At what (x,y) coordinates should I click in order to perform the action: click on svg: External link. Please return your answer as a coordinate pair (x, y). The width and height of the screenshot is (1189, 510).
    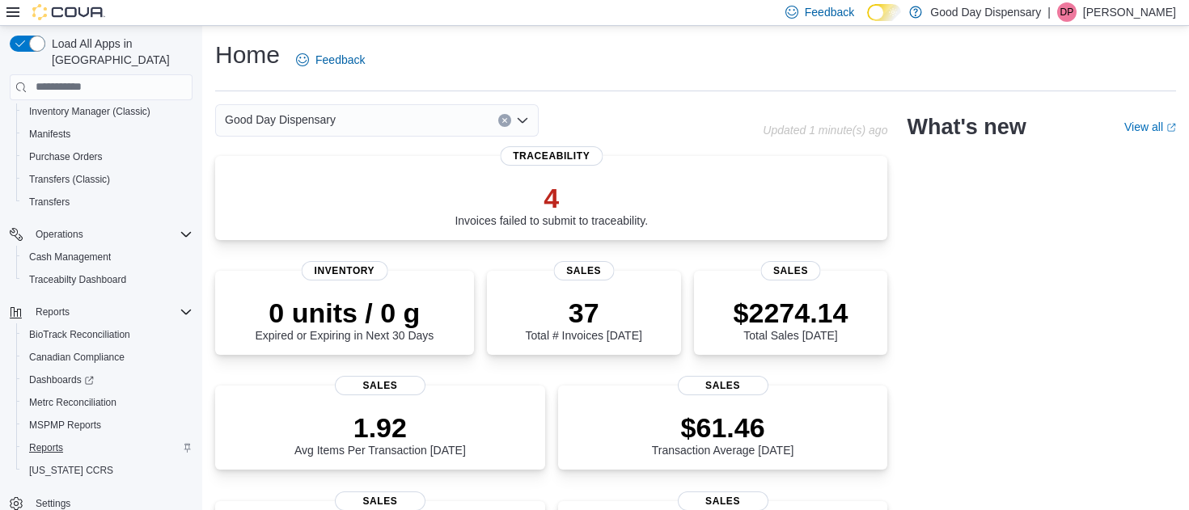
    Looking at the image, I should click on (1171, 128).